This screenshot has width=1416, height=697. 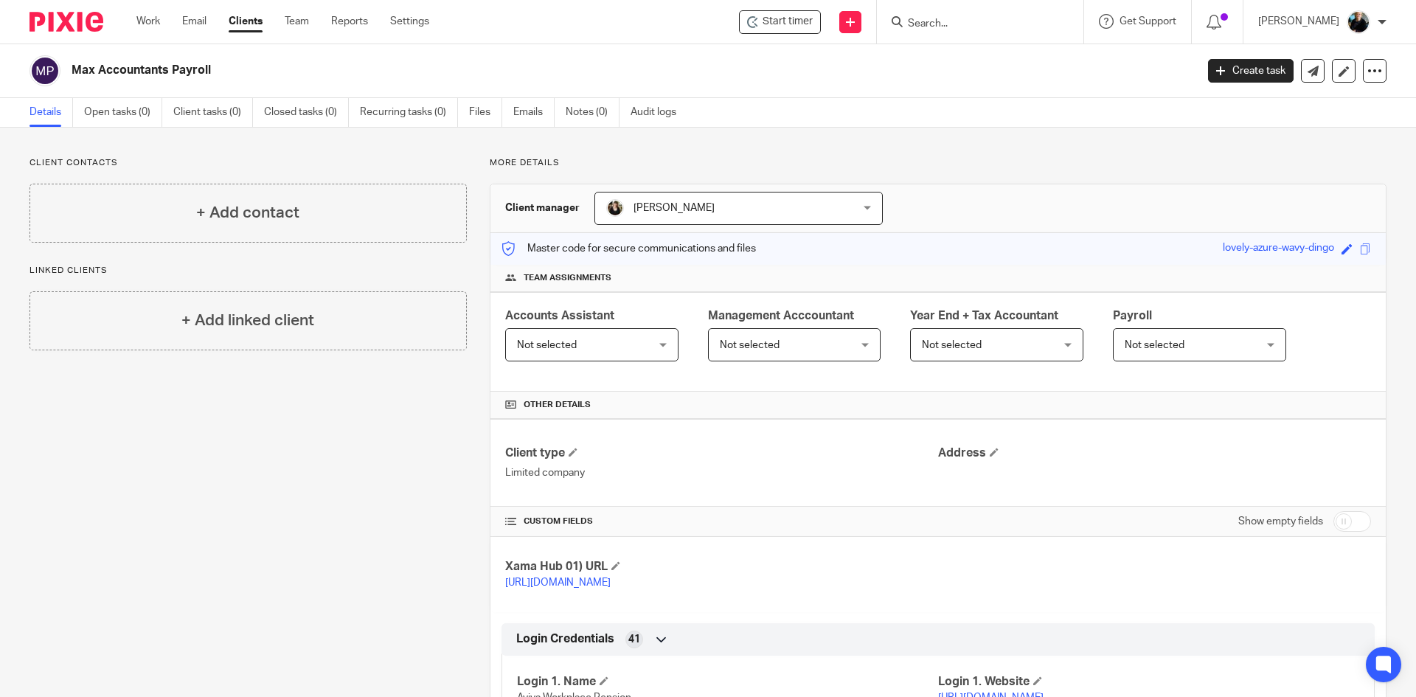 I want to click on h4: CUSTOM FIELDS, so click(x=721, y=521).